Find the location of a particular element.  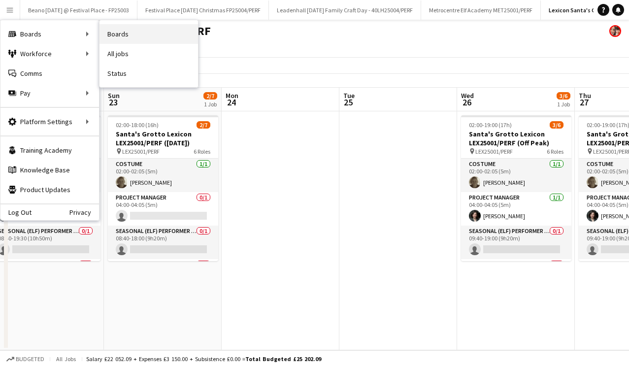

div: Salary £22 052.09 + Expenses £3 150.00 + Subsistence £0.00 = is located at coordinates (203, 359).